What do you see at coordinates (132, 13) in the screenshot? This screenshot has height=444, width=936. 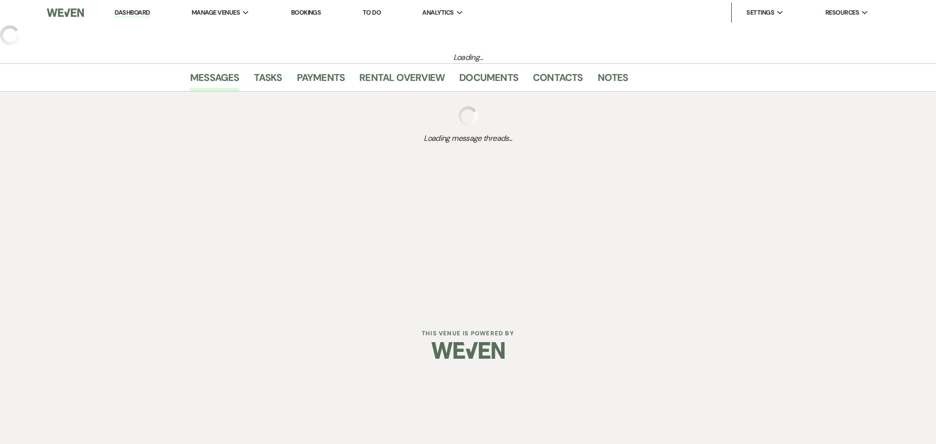 I see `a: Dashboard` at bounding box center [132, 13].